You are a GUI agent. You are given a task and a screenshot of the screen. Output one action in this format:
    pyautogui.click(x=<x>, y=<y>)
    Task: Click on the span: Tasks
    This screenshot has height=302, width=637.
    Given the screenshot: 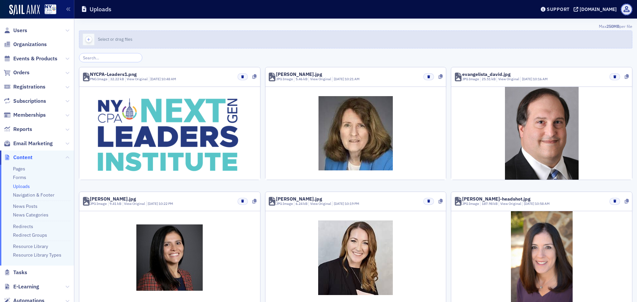 What is the action you would take?
    pyautogui.click(x=20, y=273)
    